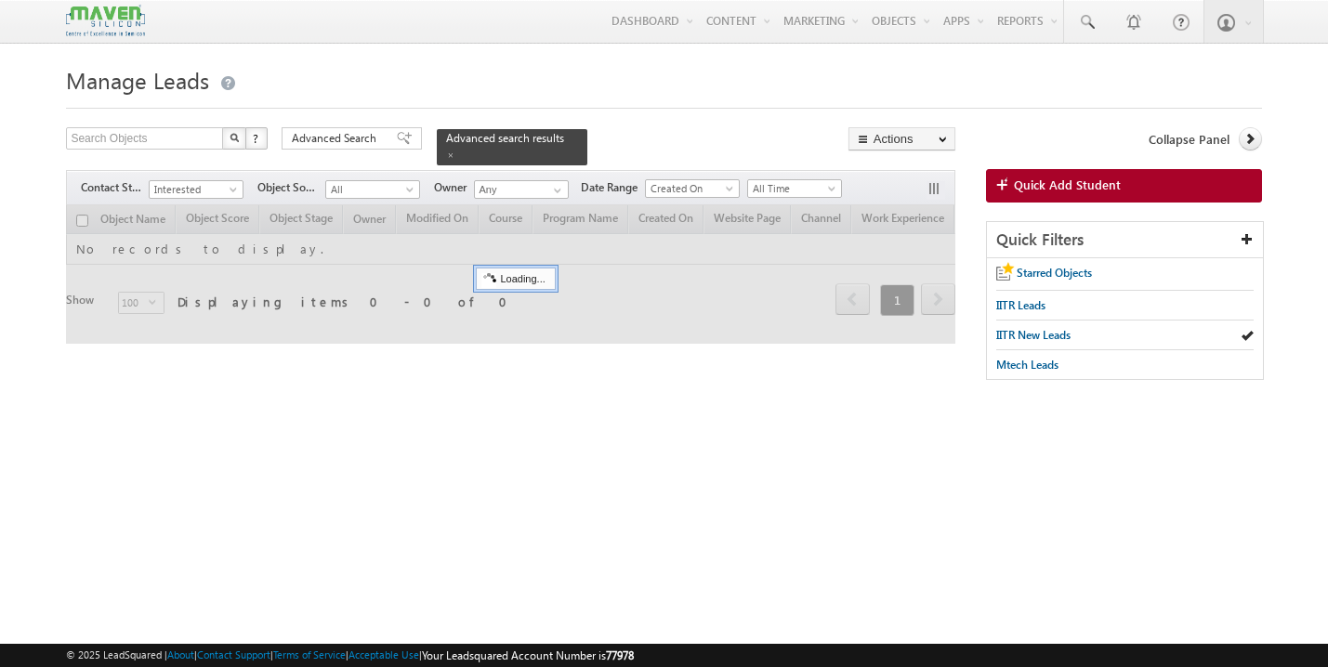 This screenshot has height=667, width=1328. I want to click on button: Actions, so click(901, 138).